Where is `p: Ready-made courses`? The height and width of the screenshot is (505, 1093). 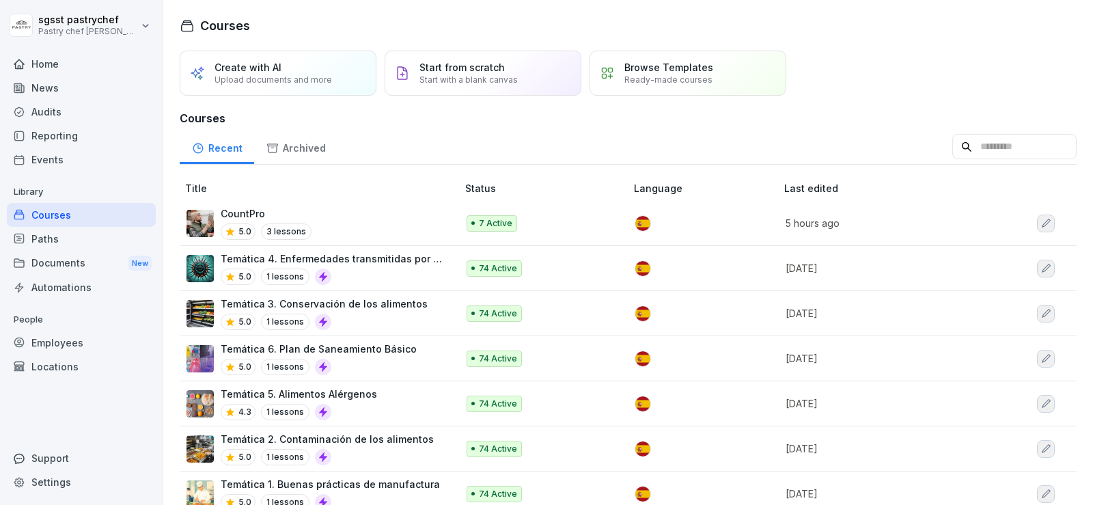
p: Ready-made courses is located at coordinates (668, 79).